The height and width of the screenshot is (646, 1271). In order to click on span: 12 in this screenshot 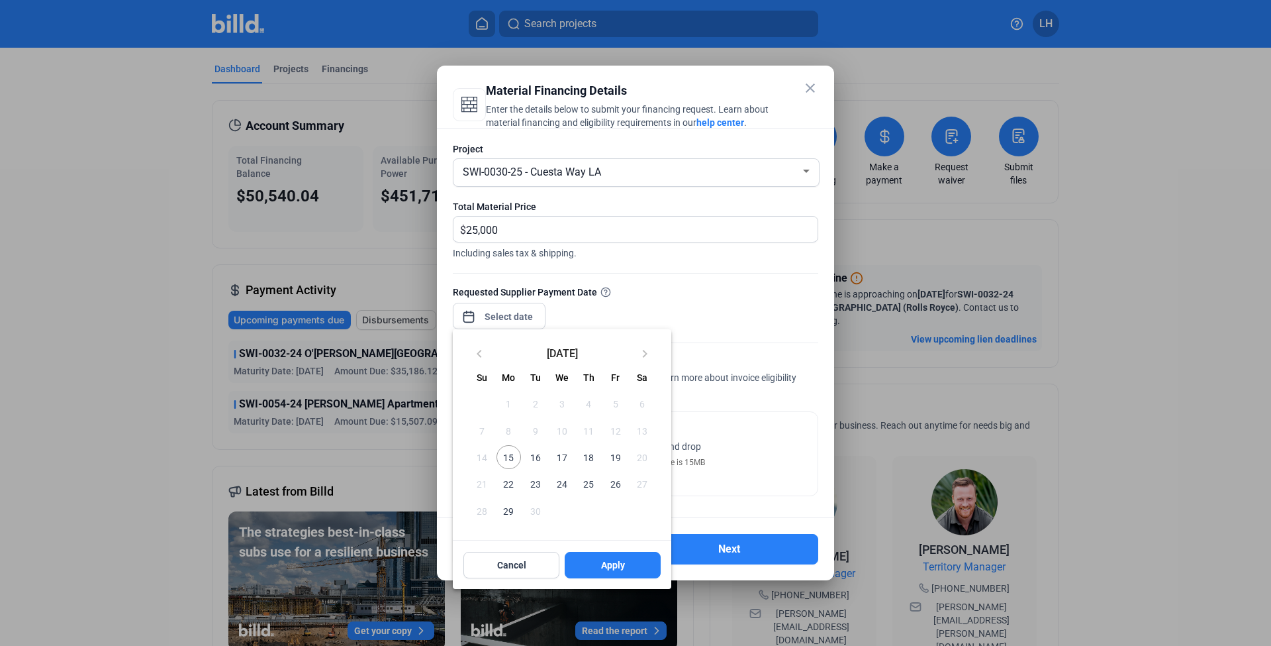, I will do `click(615, 430)`.